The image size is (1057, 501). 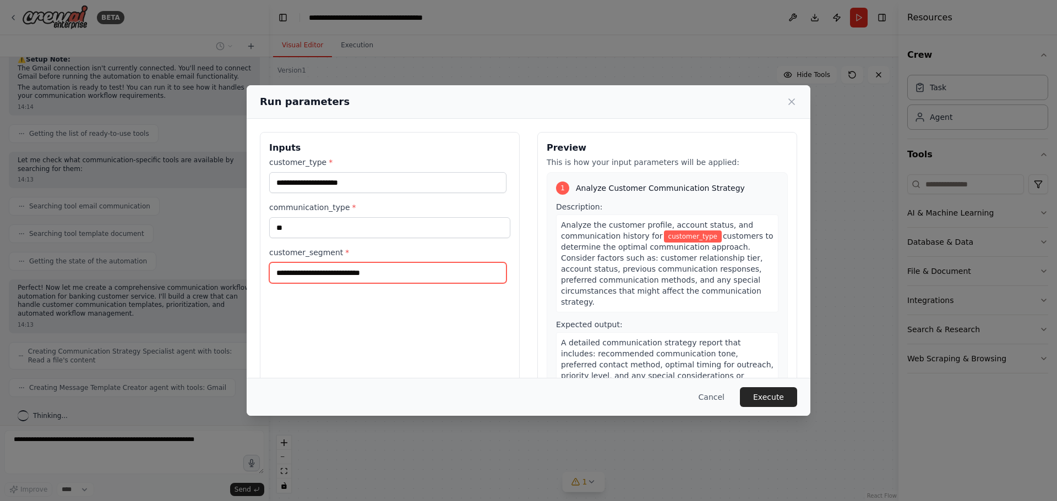 I want to click on span: Analyze the customer profile, account status, and communication history for, so click(x=657, y=231).